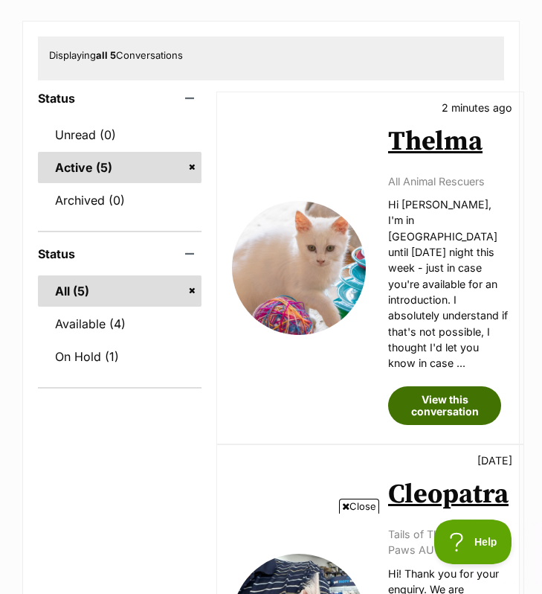 This screenshot has width=542, height=594. I want to click on a: Active (5), so click(120, 167).